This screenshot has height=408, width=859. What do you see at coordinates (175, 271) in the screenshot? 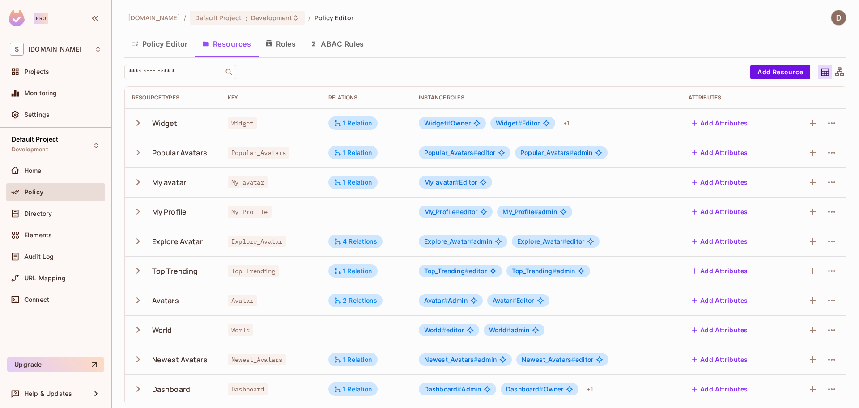
I see `div: Top Trending` at bounding box center [175, 271].